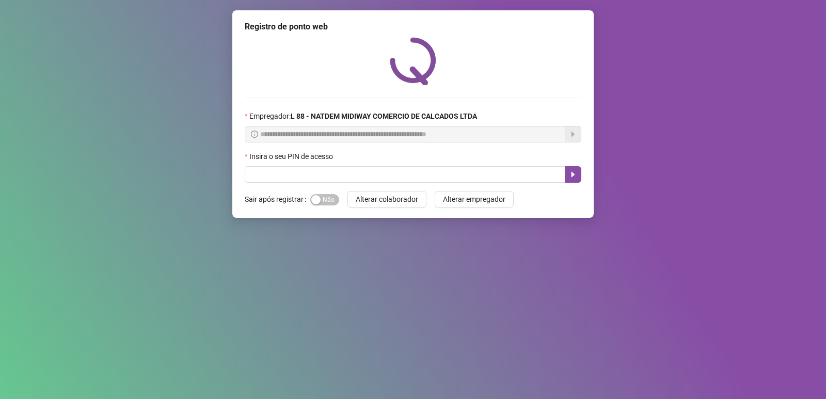 The image size is (826, 399). I want to click on button: Alterar colaborador, so click(387, 199).